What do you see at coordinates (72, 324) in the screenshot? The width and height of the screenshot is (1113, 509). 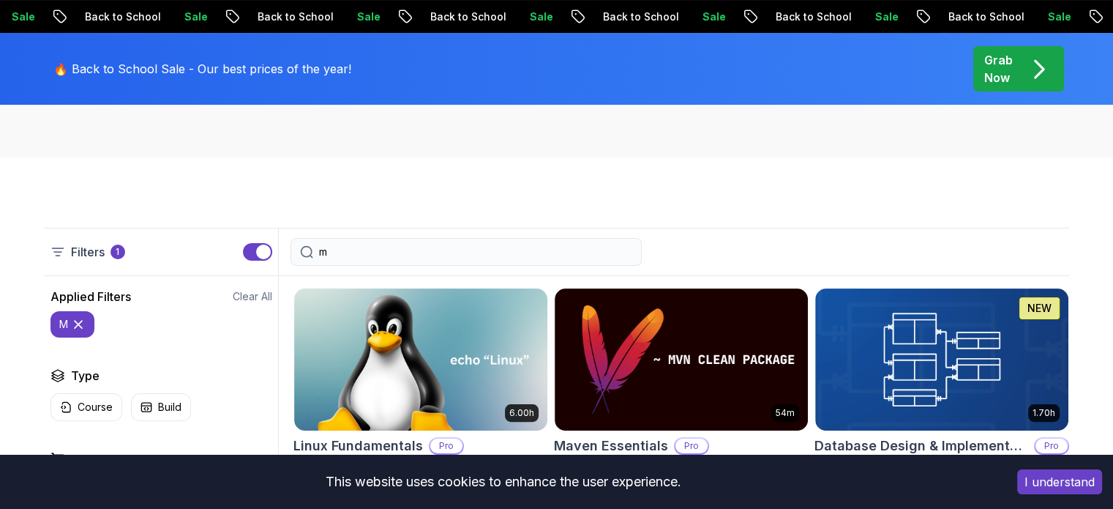 I see `button: m` at bounding box center [72, 324].